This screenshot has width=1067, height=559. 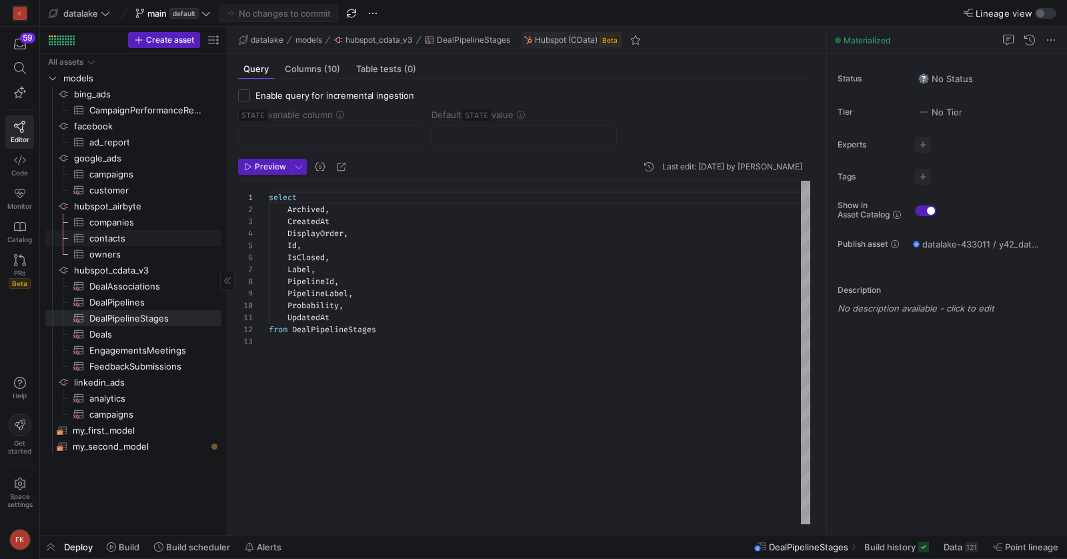 What do you see at coordinates (79, 13) in the screenshot?
I see `button: datalake` at bounding box center [79, 13].